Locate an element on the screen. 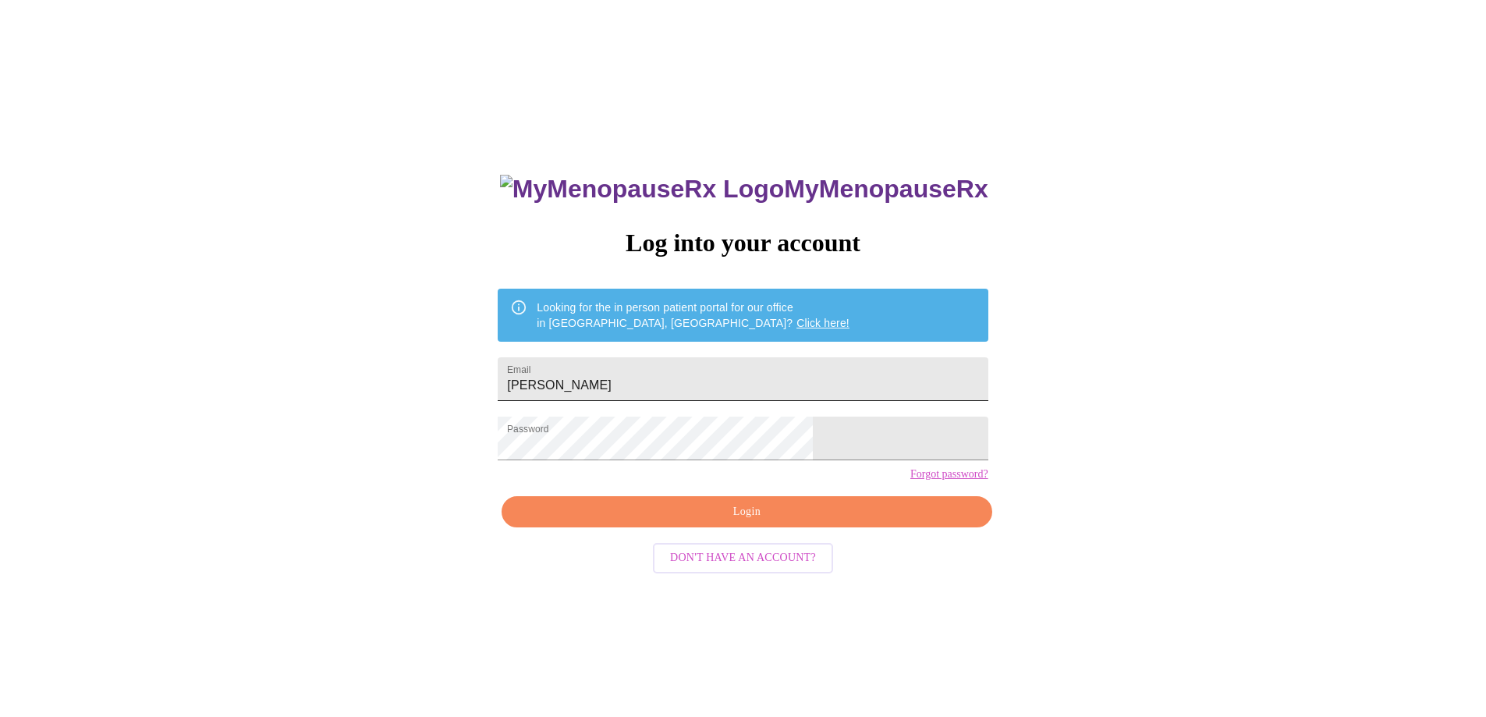 This screenshot has width=1486, height=717. button: Login is located at coordinates (746, 512).